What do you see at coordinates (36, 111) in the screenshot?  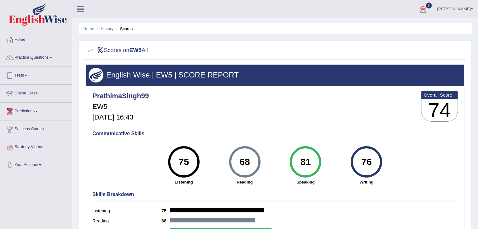 I see `a: Predictions` at bounding box center [36, 111].